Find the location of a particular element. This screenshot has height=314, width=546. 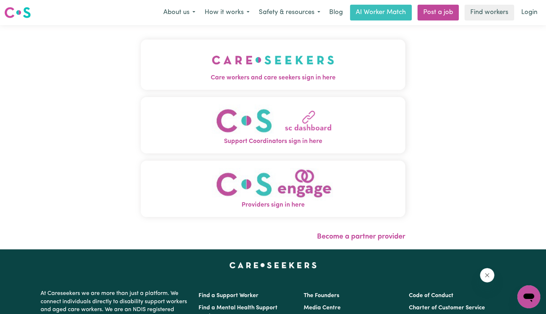

img: Careseekers logo is located at coordinates (18, 13).